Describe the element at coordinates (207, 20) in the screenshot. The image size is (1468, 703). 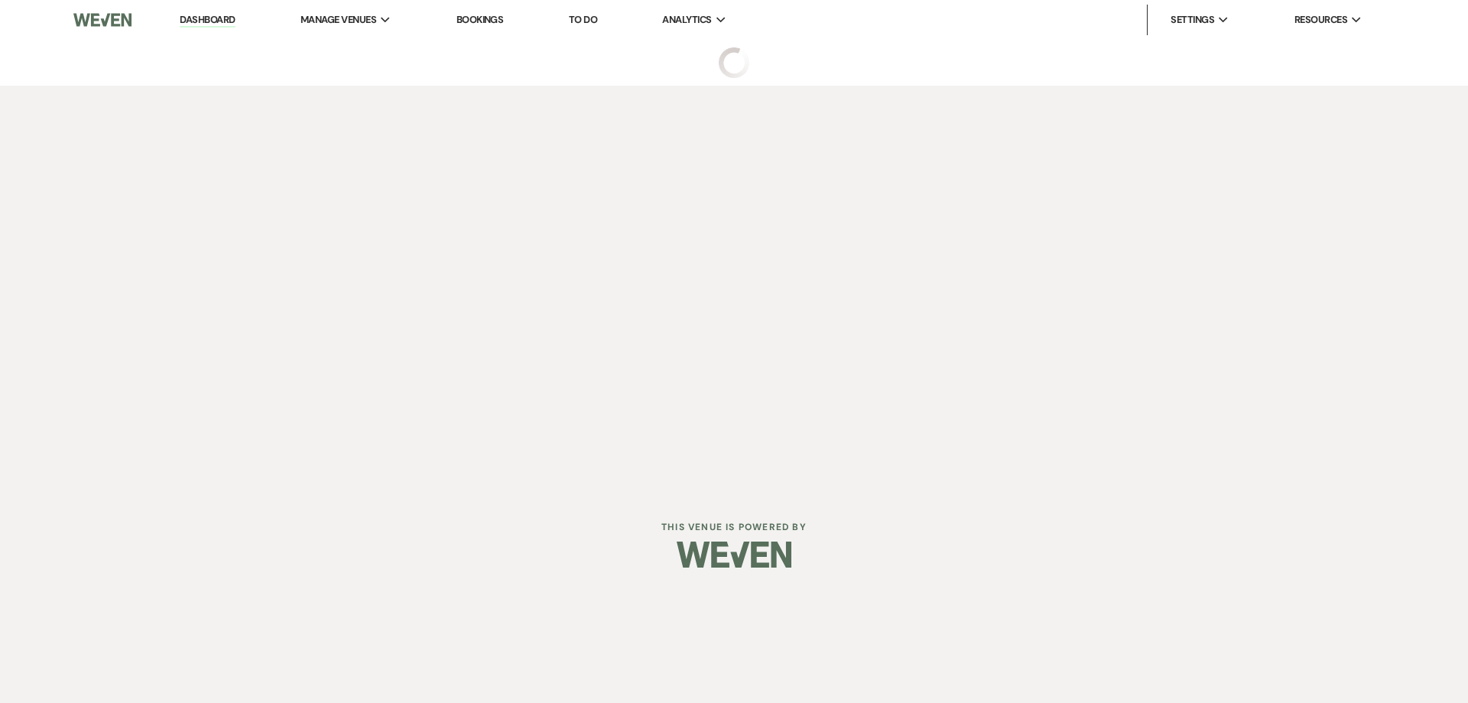
I see `a: Dashboard` at that location.